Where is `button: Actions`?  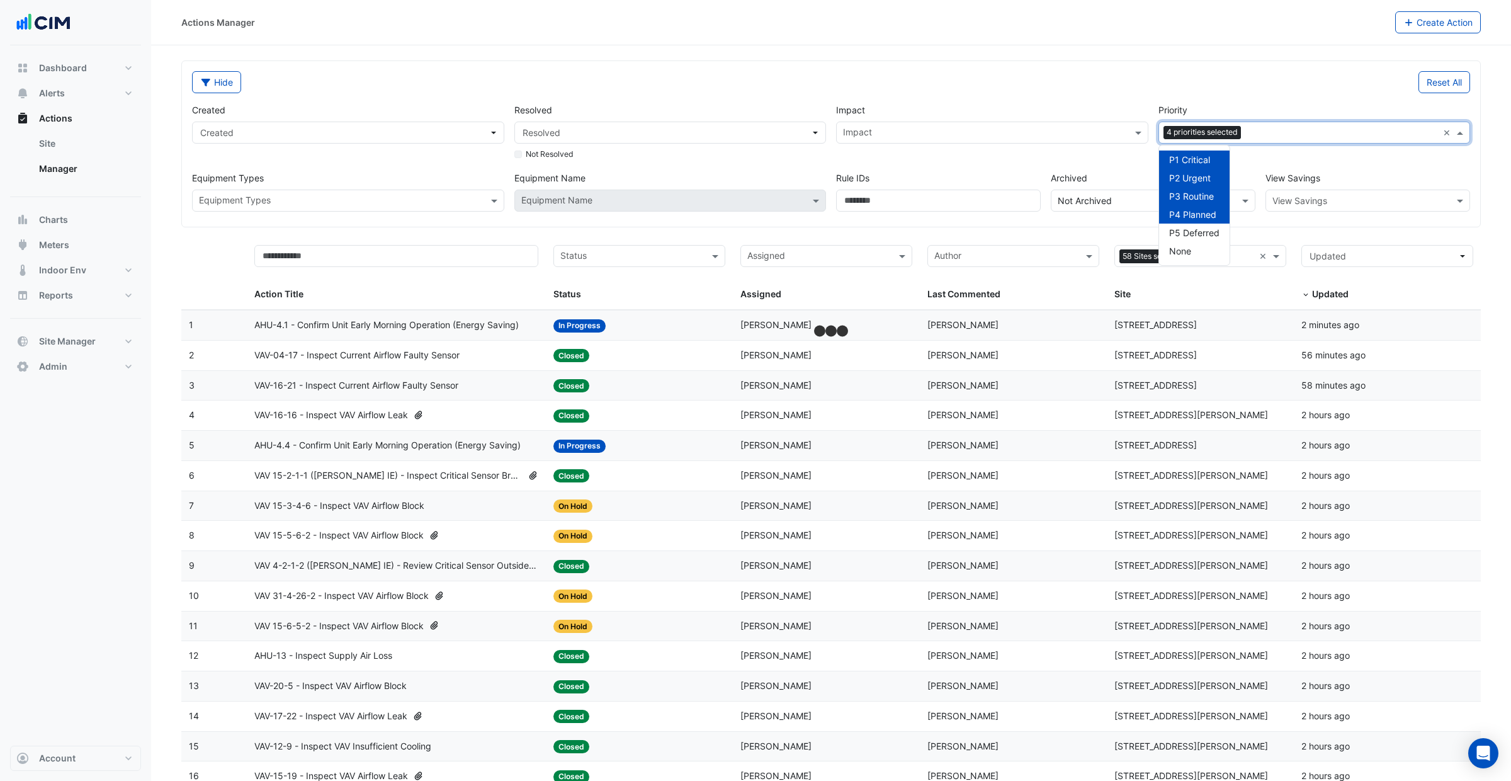
button: Actions is located at coordinates (76, 118).